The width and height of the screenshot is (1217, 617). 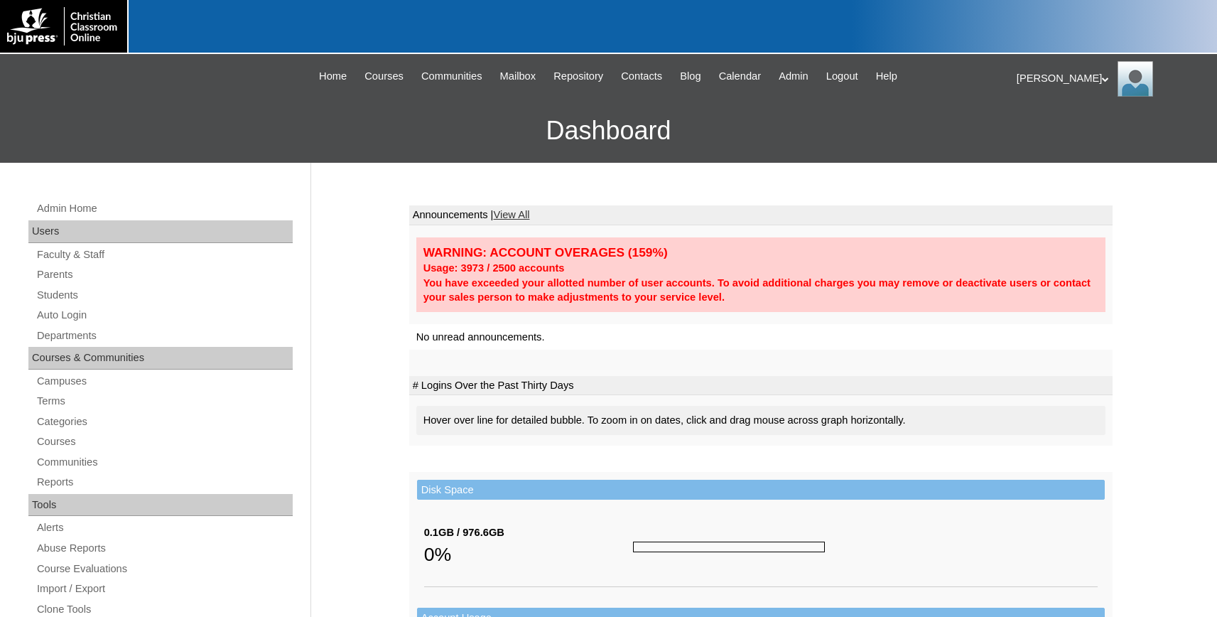 I want to click on a: Admin, so click(x=793, y=76).